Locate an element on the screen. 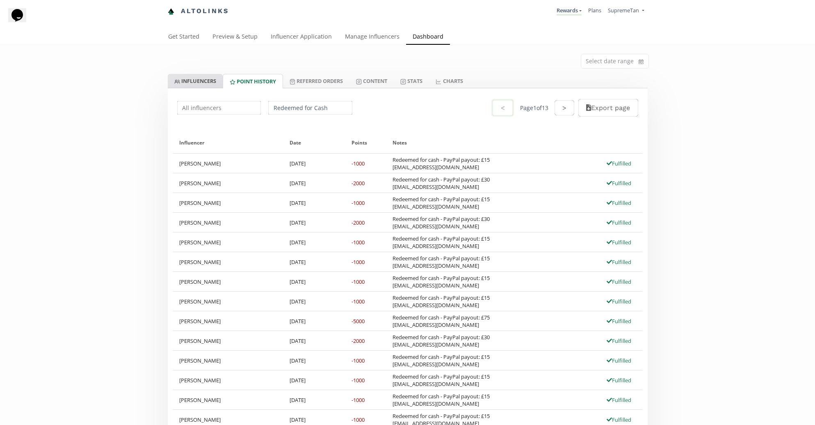 Image resolution: width=815 pixels, height=425 pixels. a: Rewards is located at coordinates (569, 11).